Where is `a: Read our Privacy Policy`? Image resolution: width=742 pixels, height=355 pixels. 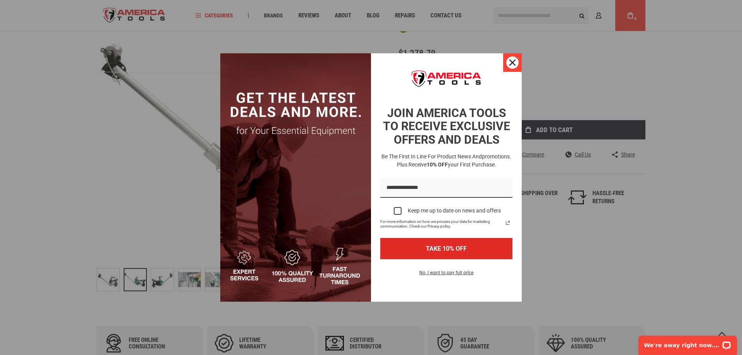 a: Read our Privacy Policy is located at coordinates (508, 223).